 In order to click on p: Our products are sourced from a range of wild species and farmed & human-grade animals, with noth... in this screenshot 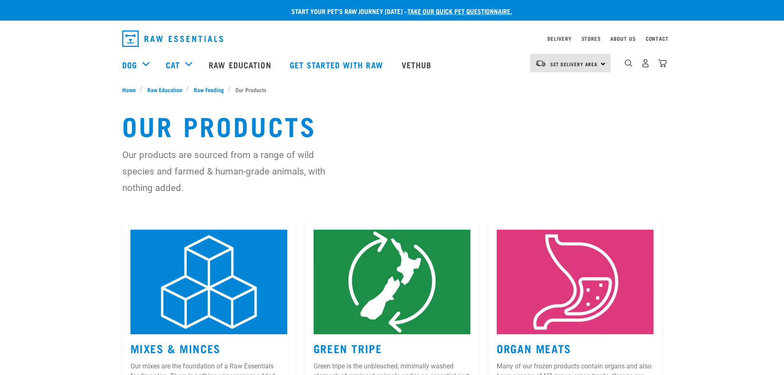, I will do `click(230, 171)`.